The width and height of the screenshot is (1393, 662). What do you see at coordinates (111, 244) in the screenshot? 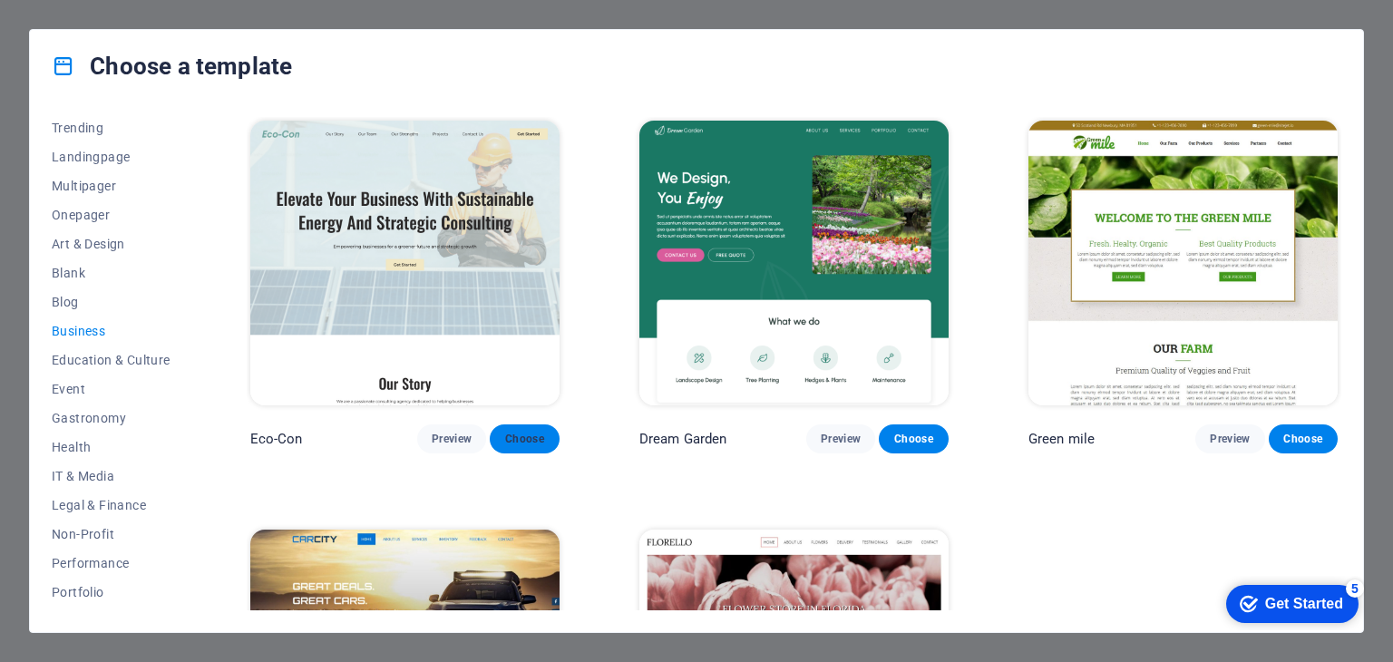
I see `span: Art & Design` at bounding box center [111, 244].